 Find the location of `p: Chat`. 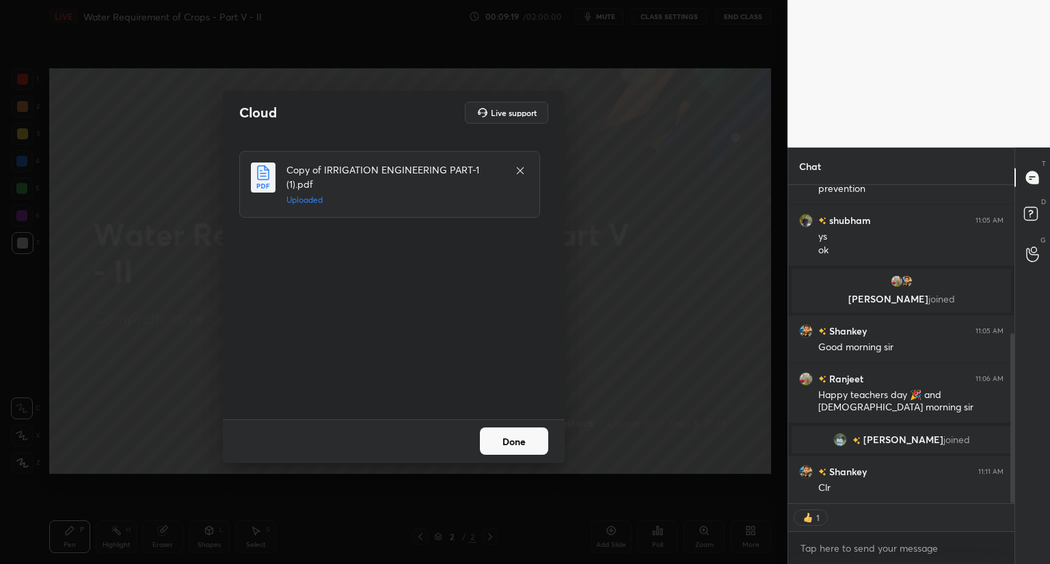

p: Chat is located at coordinates (810, 166).